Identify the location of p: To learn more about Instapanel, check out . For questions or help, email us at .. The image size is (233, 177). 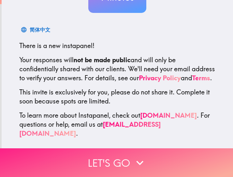
(117, 125).